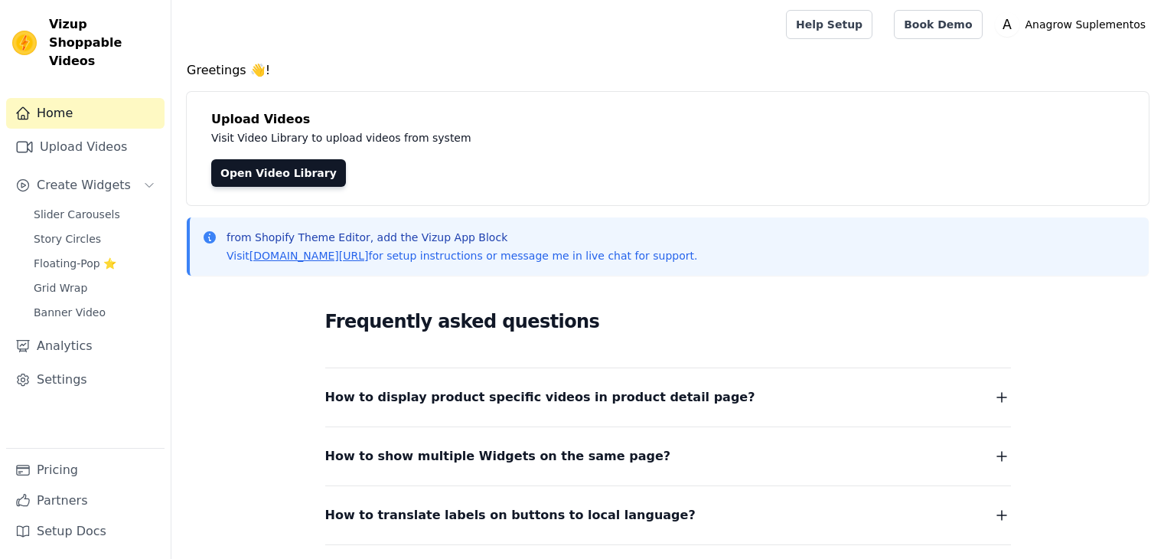 The image size is (1164, 559). Describe the element at coordinates (83, 185) in the screenshot. I see `span: Create Widgets` at that location.